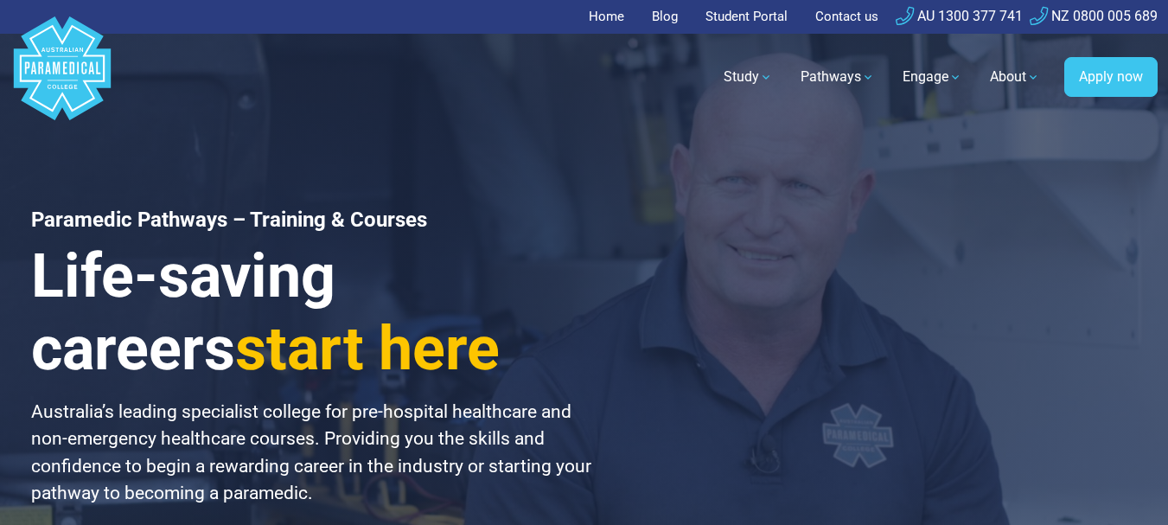 The width and height of the screenshot is (1168, 525). I want to click on h3: Life-saving careers, so click(318, 312).